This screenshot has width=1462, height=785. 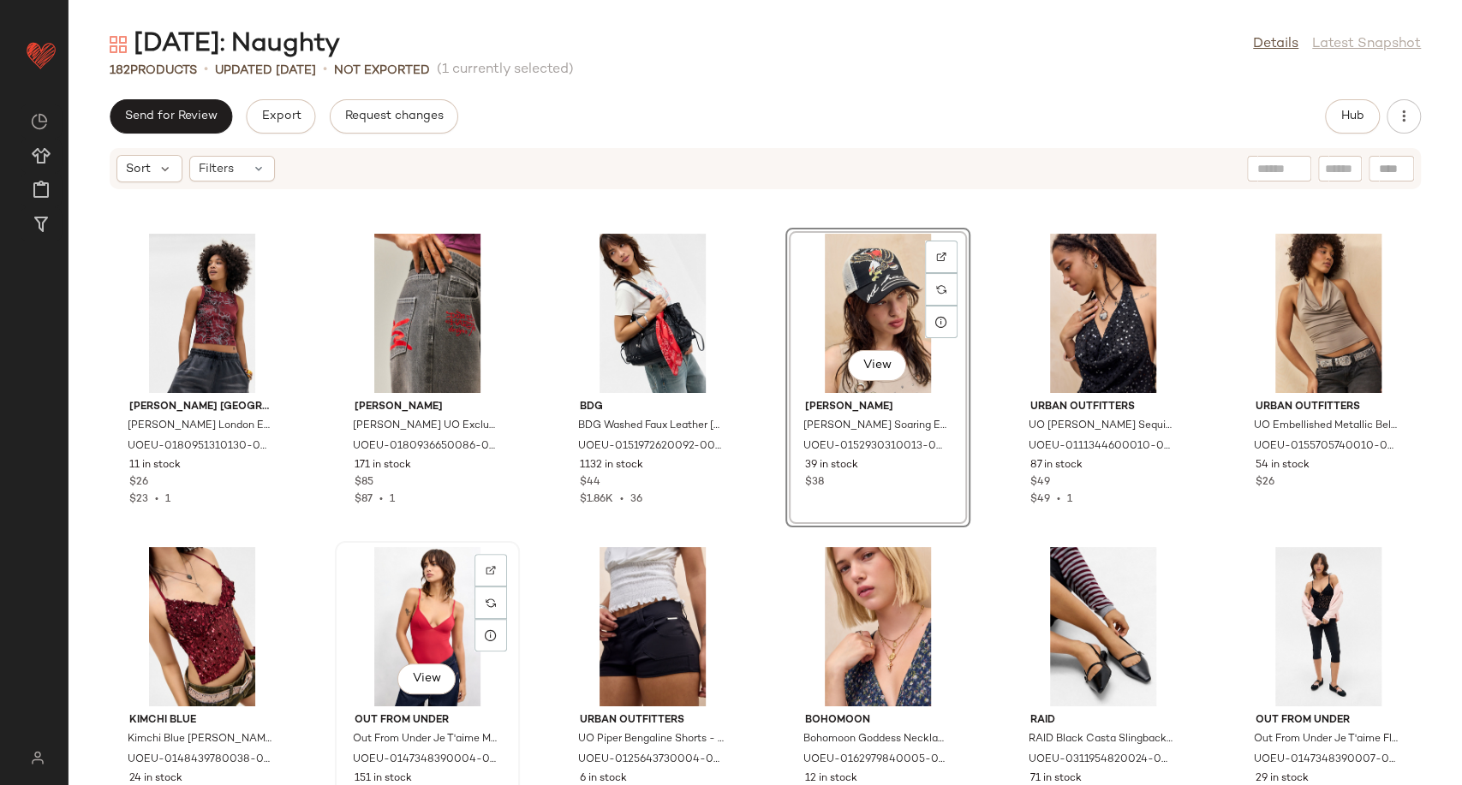 I want to click on span: RAID, so click(x=1103, y=721).